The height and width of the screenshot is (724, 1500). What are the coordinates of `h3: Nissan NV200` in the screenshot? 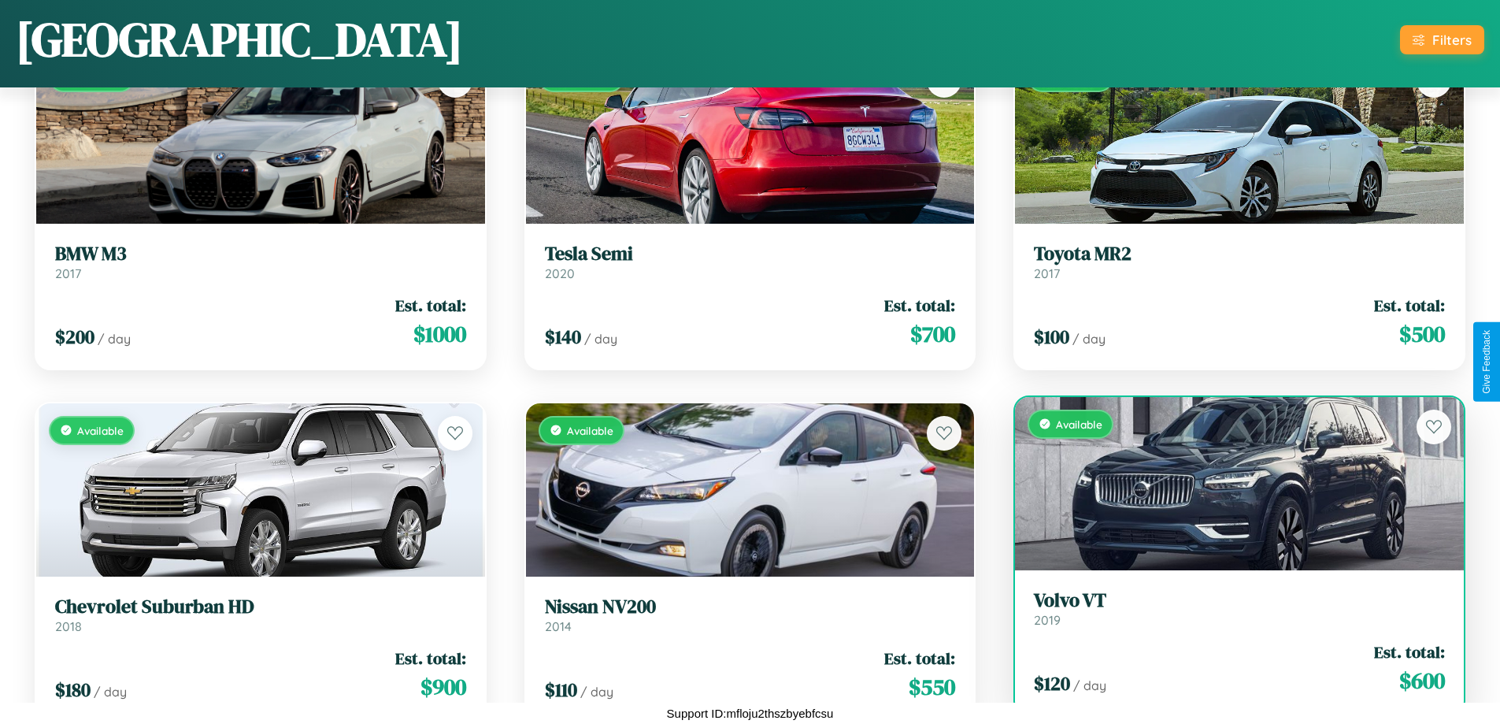 It's located at (750, 606).